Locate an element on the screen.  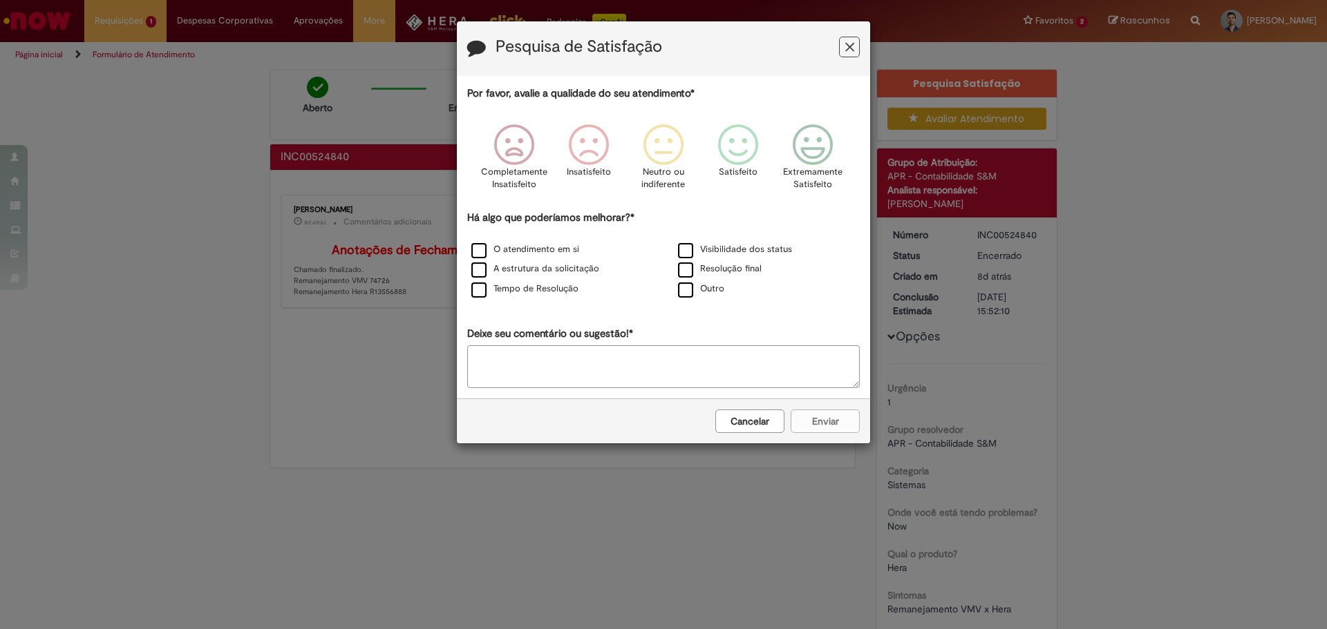
div: Extremamente Satisfeito is located at coordinates (813, 161).